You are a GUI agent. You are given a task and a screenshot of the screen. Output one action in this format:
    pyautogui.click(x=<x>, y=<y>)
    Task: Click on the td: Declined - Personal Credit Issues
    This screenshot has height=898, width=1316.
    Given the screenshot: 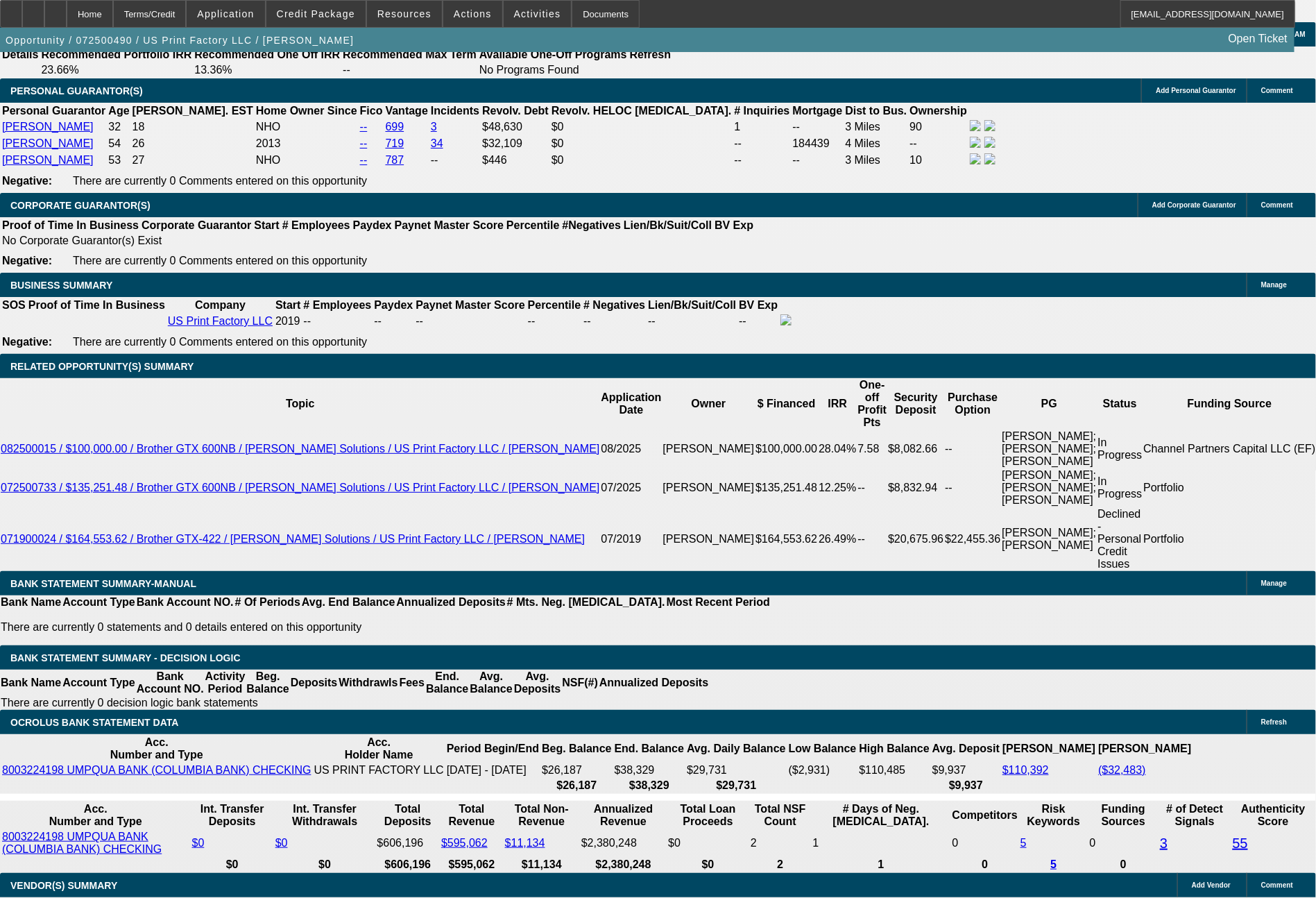 What is the action you would take?
    pyautogui.click(x=1120, y=539)
    